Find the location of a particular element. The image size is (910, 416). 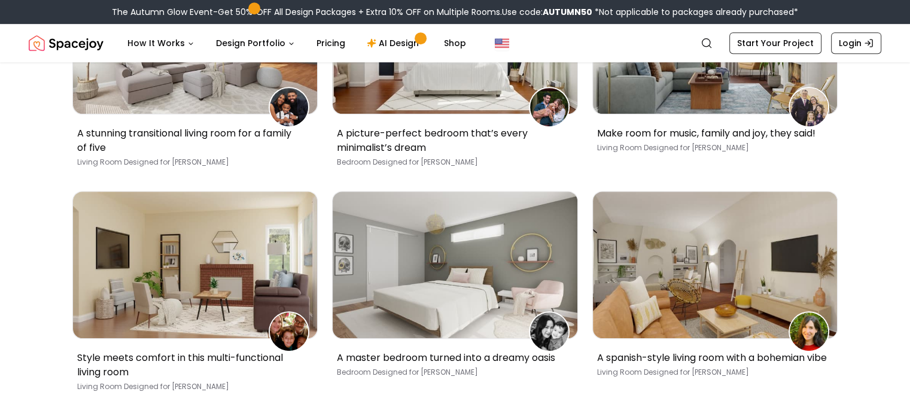

button: Design Portfolio is located at coordinates (255, 43).